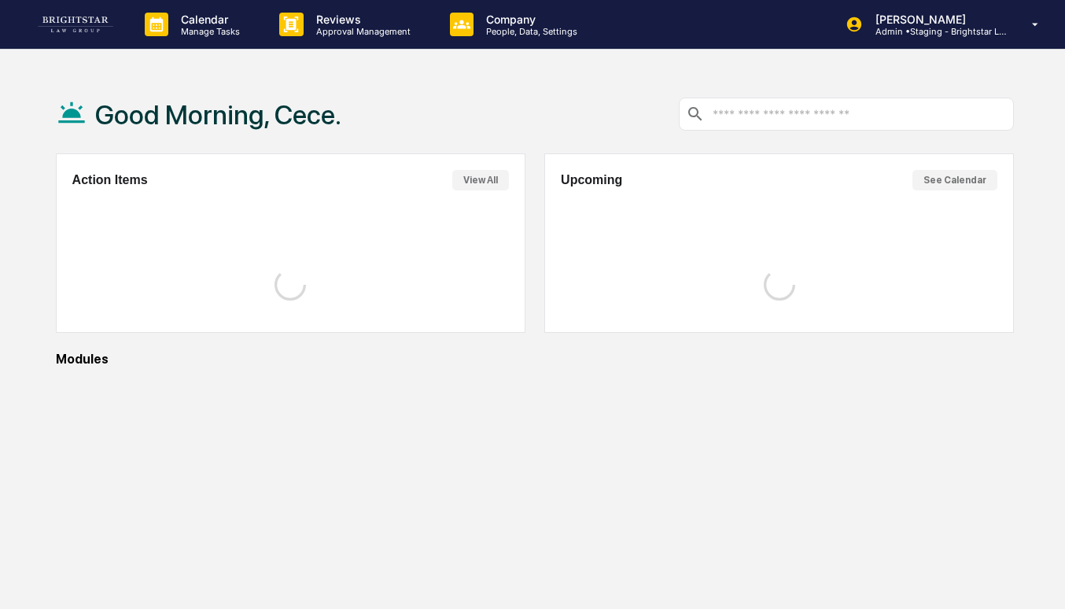 Image resolution: width=1065 pixels, height=609 pixels. What do you see at coordinates (529, 31) in the screenshot?
I see `p: People, Data, Settings` at bounding box center [529, 31].